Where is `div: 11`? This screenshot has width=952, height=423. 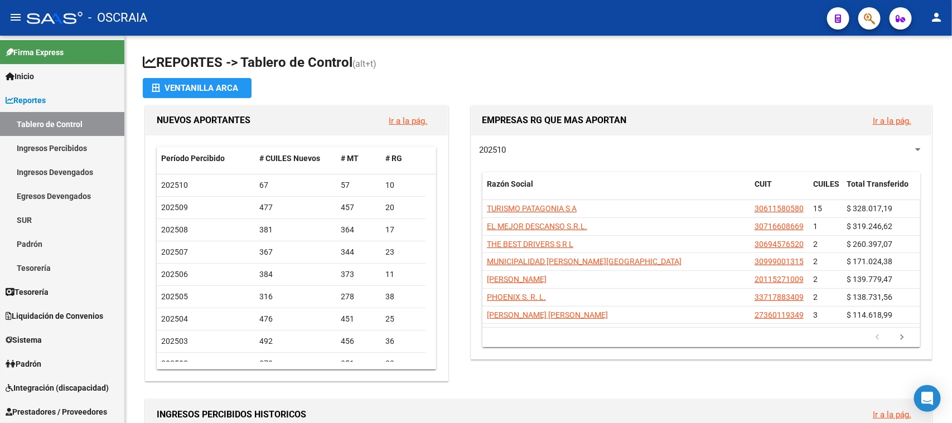
div: 11 is located at coordinates (403, 274).